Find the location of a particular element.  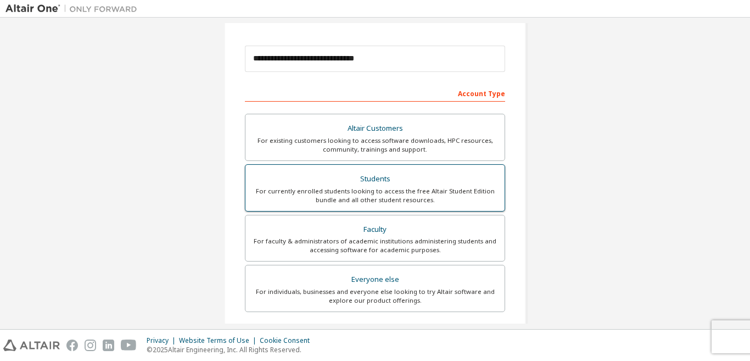

img: instagram.svg is located at coordinates (90, 345).